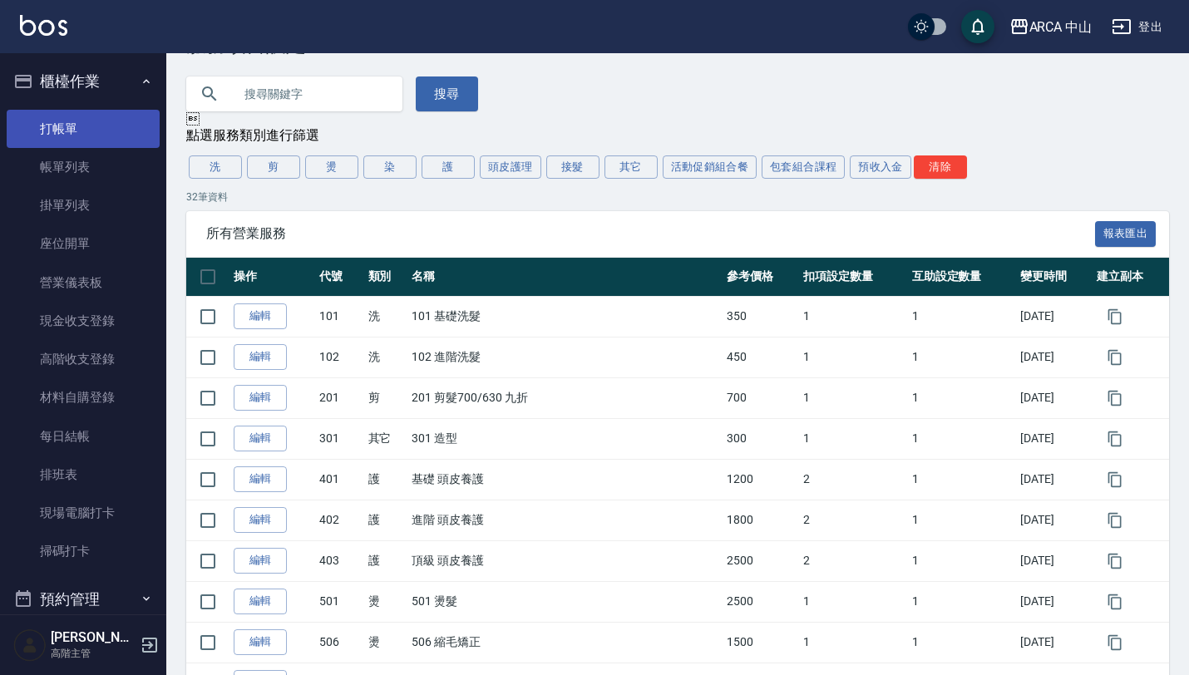 The image size is (1189, 675). I want to click on th: 代號, so click(339, 277).